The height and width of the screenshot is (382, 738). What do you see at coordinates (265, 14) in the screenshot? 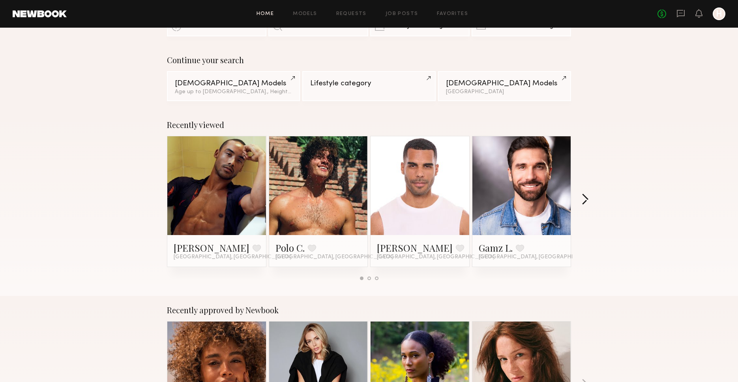
I see `a: Home` at bounding box center [265, 14].